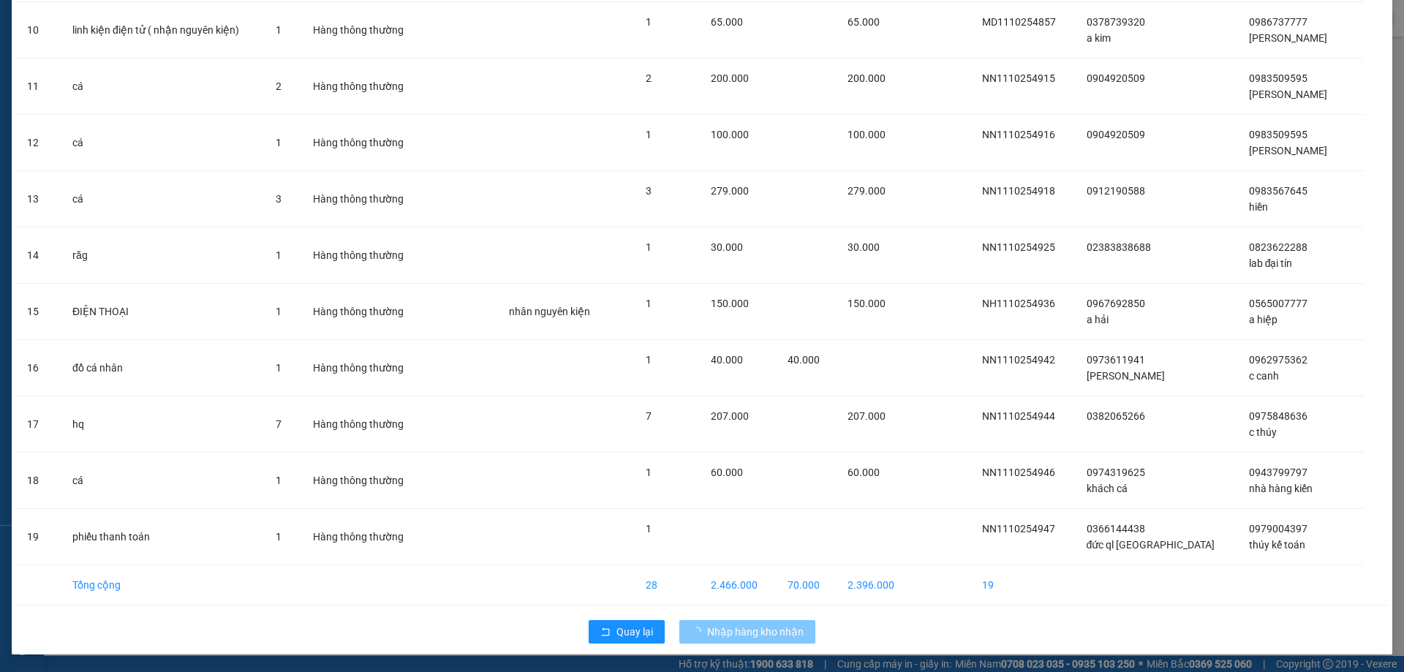 The height and width of the screenshot is (672, 1404). What do you see at coordinates (635, 632) in the screenshot?
I see `span: Quay lại` at bounding box center [635, 632].